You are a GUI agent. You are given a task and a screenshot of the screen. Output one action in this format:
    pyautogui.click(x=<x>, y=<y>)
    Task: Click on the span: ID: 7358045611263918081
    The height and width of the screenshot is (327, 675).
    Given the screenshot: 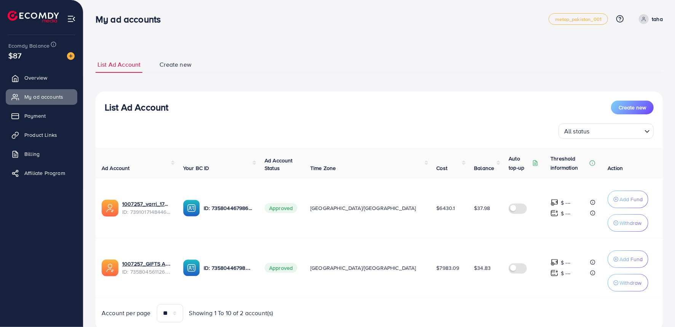 What is the action you would take?
    pyautogui.click(x=147, y=271)
    